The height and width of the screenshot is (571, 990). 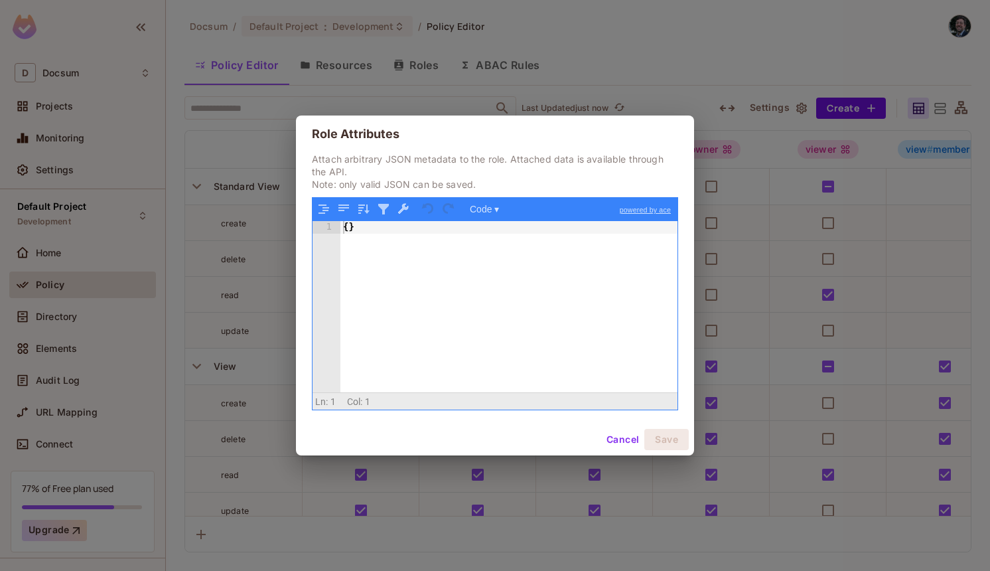 What do you see at coordinates (344, 209) in the screenshot?
I see `button: Compact JSON data, remove all whitespaces (Ctrl+Shift+I)` at bounding box center [344, 209].